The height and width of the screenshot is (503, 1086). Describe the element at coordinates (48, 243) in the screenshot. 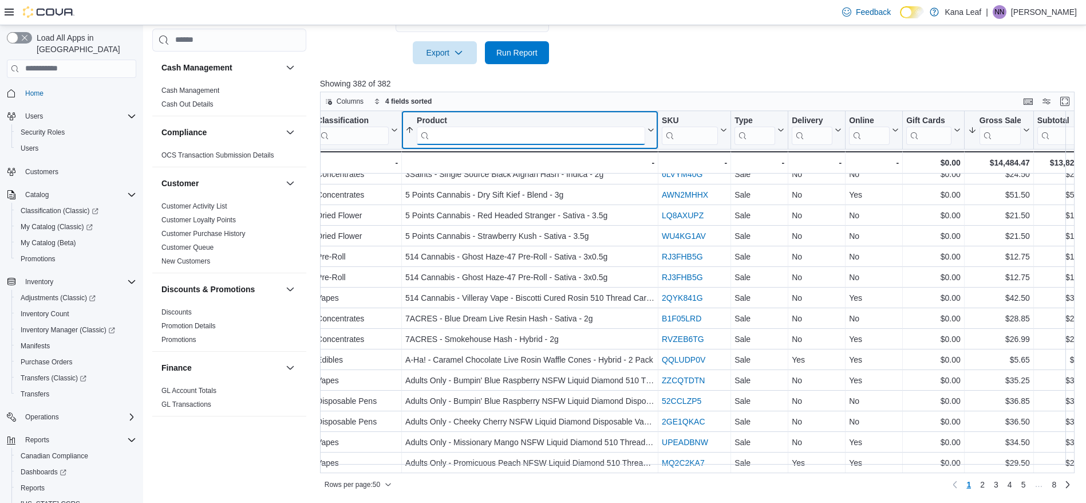

I see `span: My Catalog (Beta)` at that location.